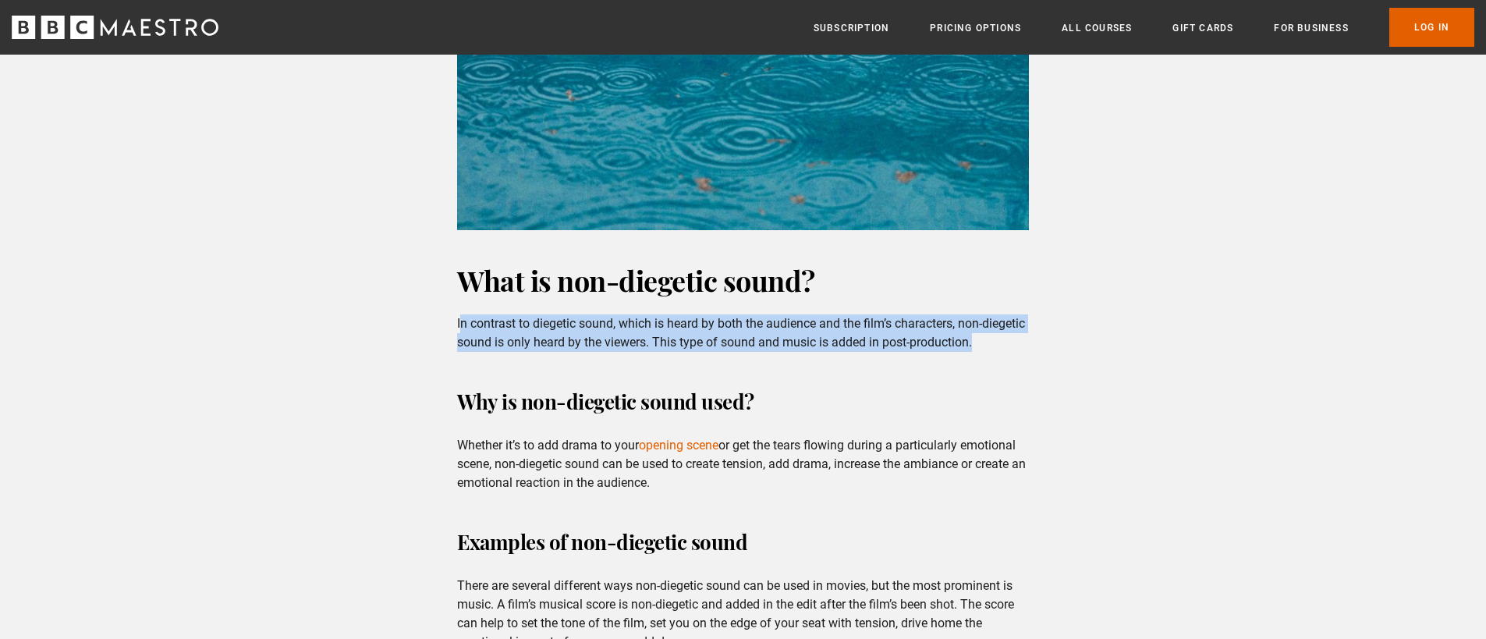 Image resolution: width=1486 pixels, height=639 pixels. I want to click on a: Pricing Options, so click(975, 28).